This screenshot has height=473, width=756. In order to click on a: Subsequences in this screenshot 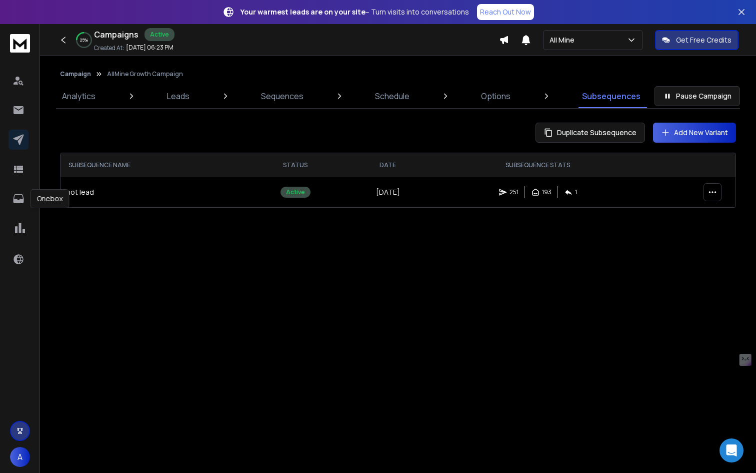, I will do `click(611, 96)`.